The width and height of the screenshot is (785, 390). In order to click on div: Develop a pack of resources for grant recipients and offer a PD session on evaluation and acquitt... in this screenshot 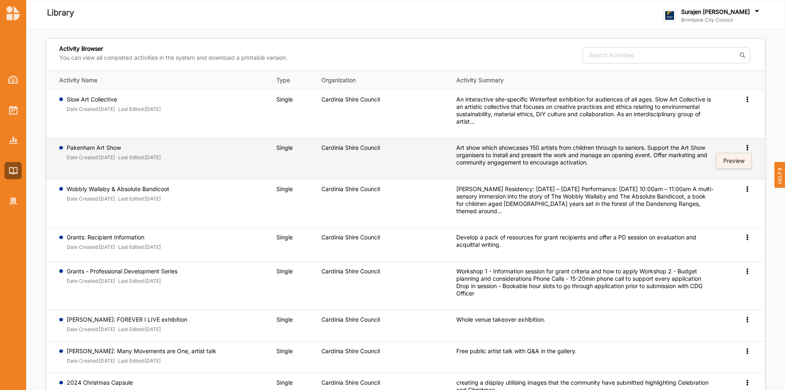, I will do `click(585, 241)`.